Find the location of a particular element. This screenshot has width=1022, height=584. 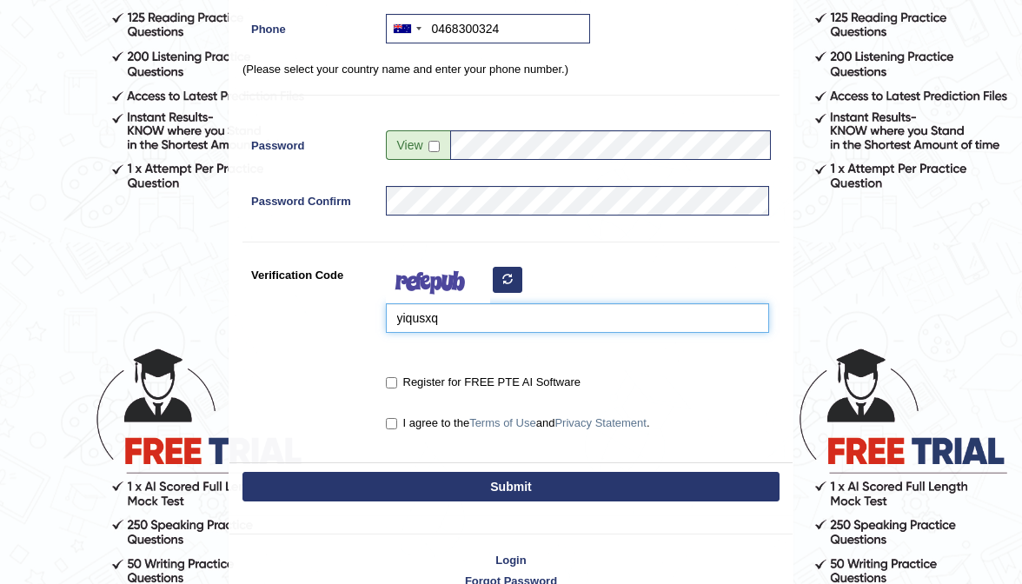

label: I agree to the and . is located at coordinates (518, 423).